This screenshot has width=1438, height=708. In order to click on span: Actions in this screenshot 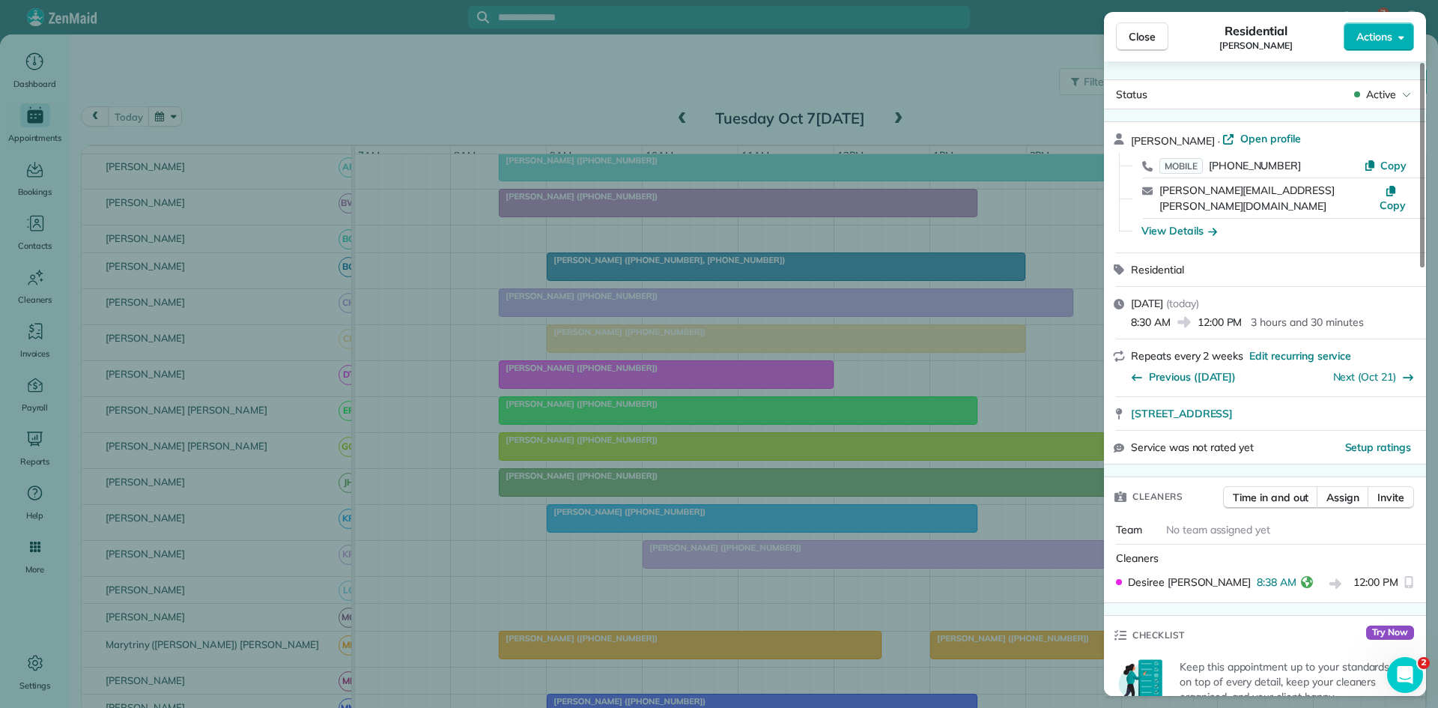, I will do `click(1375, 37)`.